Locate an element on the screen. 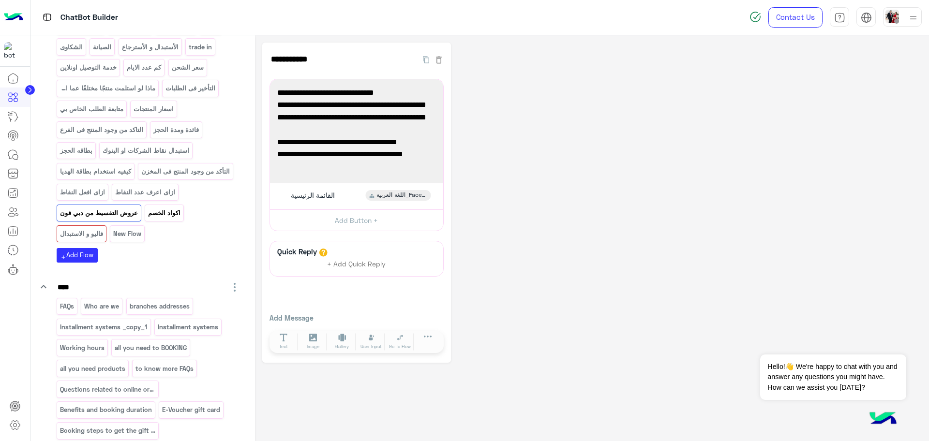  p: ازاى اعرف عدد النقاط is located at coordinates (145, 192).